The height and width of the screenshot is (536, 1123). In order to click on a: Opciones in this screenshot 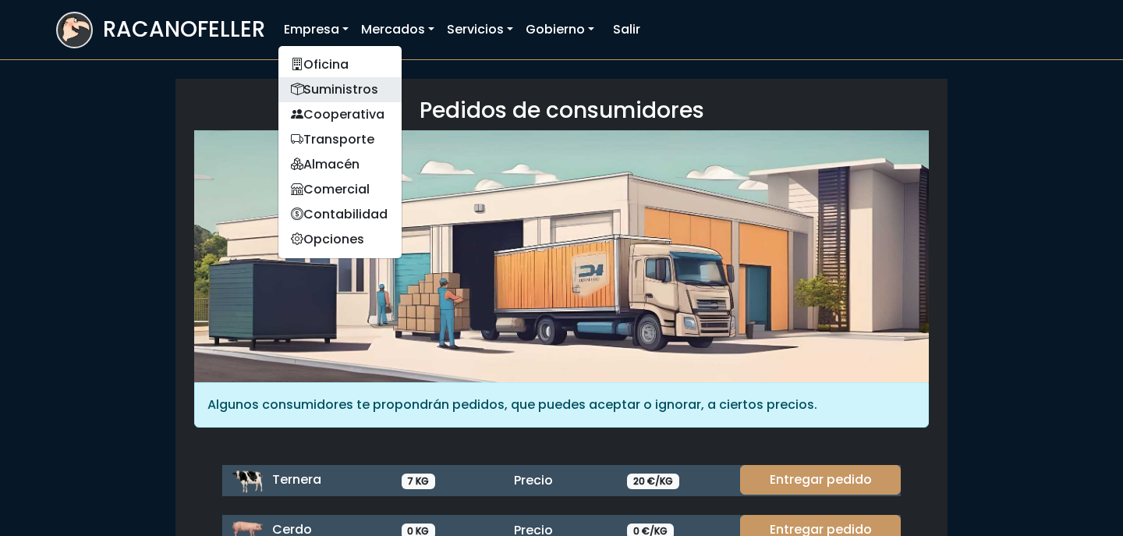, I will do `click(340, 239)`.